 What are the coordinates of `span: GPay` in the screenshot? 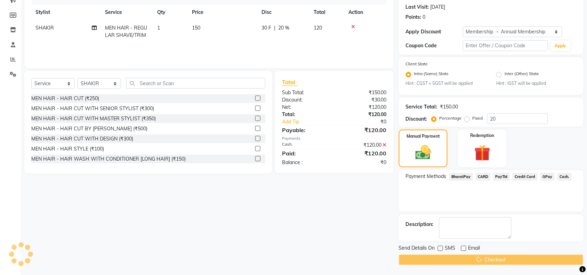 It's located at (547, 177).